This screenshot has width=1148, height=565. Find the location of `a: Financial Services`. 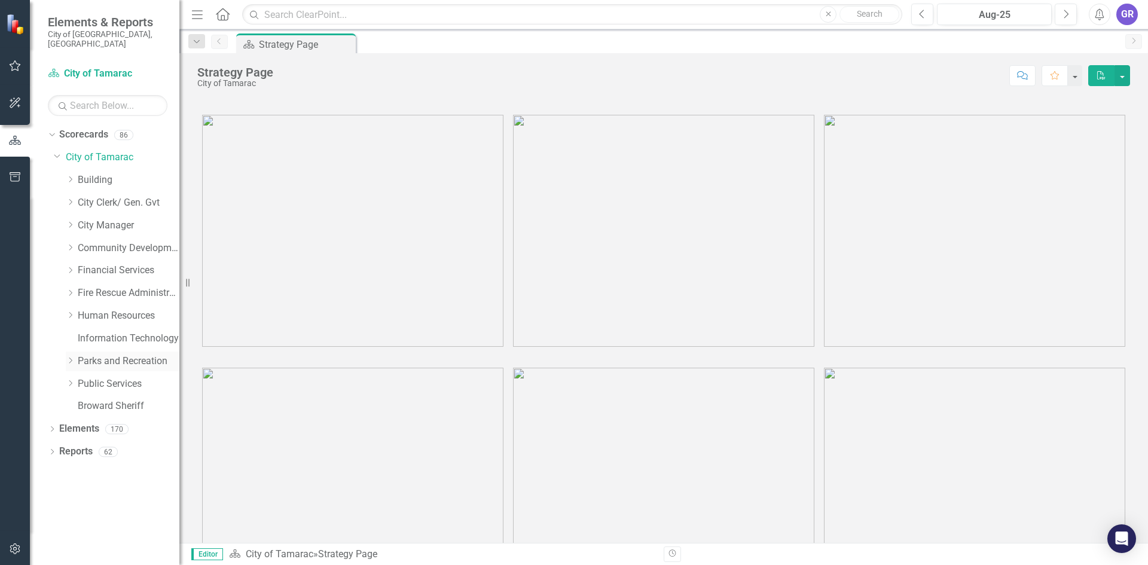

a: Financial Services is located at coordinates (129, 270).